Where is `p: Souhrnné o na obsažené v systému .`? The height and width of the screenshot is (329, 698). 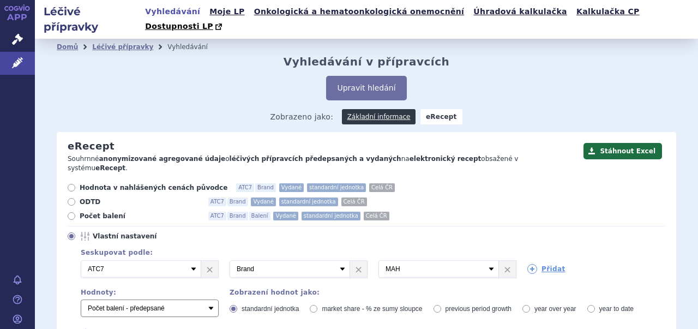 p: Souhrnné o na obsažené v systému . is located at coordinates (323, 164).